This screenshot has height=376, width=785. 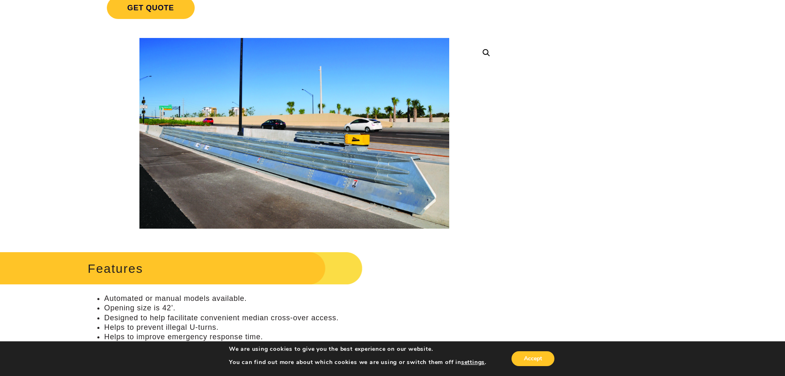 I want to click on li: Automated or manual models available., so click(x=303, y=298).